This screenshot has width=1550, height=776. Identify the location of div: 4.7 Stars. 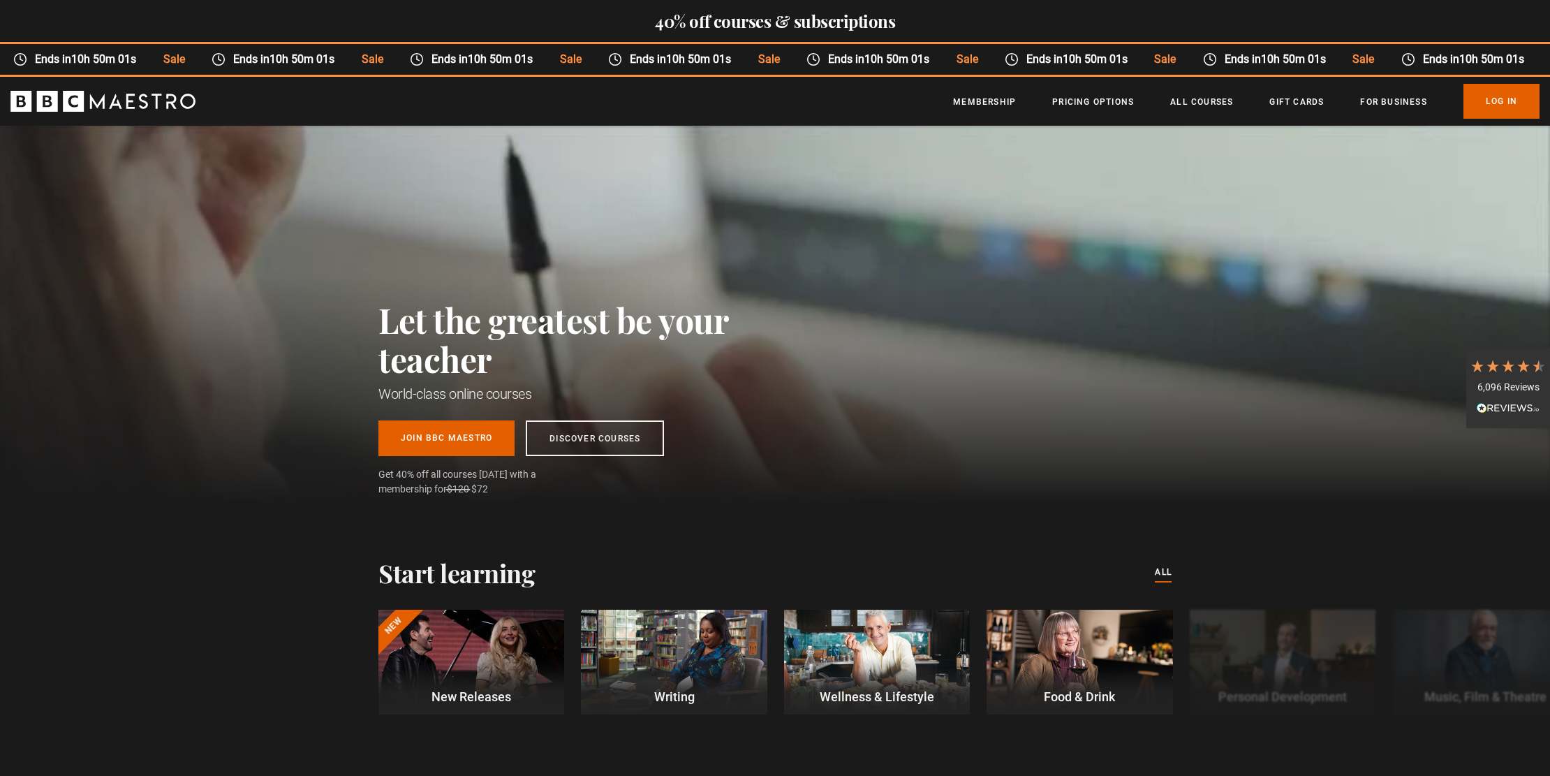
(1508, 366).